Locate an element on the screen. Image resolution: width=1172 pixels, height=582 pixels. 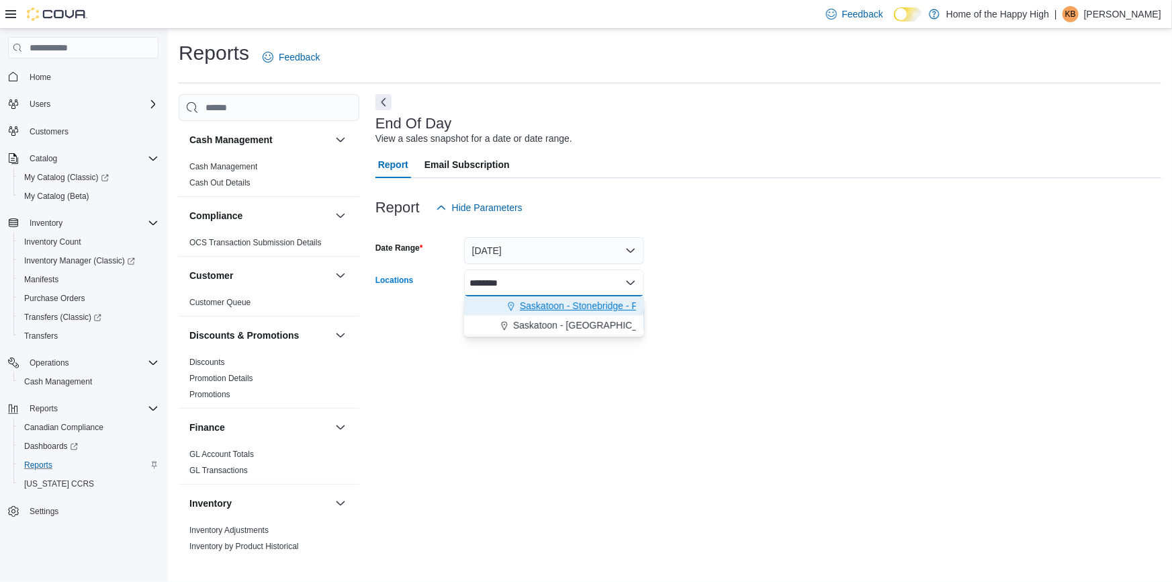
img: Cova is located at coordinates (57, 14).